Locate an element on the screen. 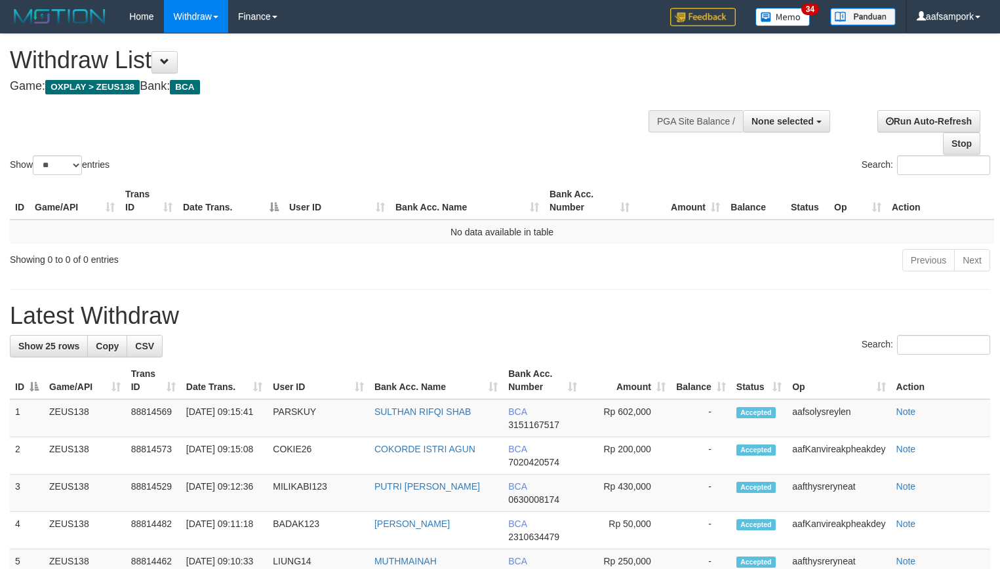 The image size is (1000, 569). td: aafsolysreylen is located at coordinates (838, 418).